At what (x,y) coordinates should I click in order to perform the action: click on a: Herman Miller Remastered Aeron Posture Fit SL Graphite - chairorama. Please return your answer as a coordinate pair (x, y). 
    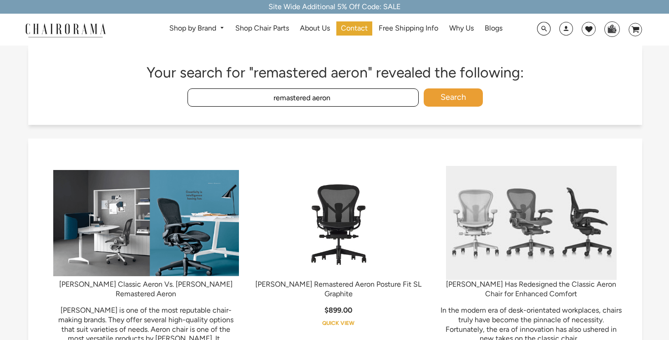
    Looking at the image, I should click on (339, 223).